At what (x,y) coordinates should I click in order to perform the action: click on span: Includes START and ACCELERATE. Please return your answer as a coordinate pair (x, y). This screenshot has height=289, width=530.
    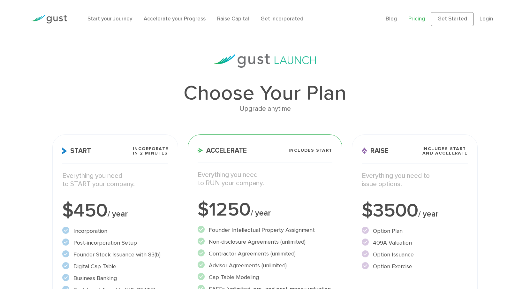
    Looking at the image, I should click on (445, 151).